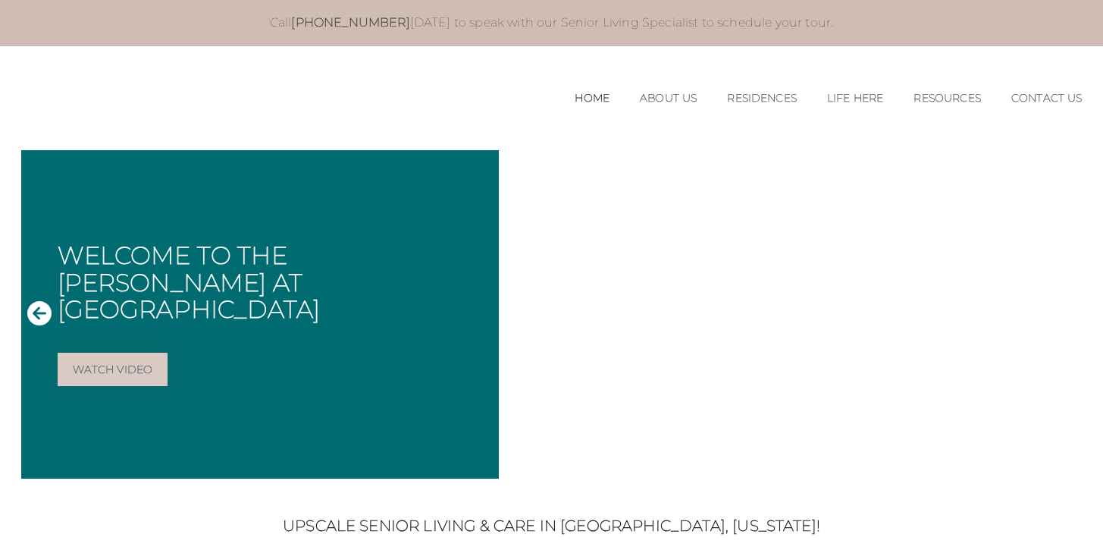  I want to click on div: Slide 1 of 1, so click(552, 314).